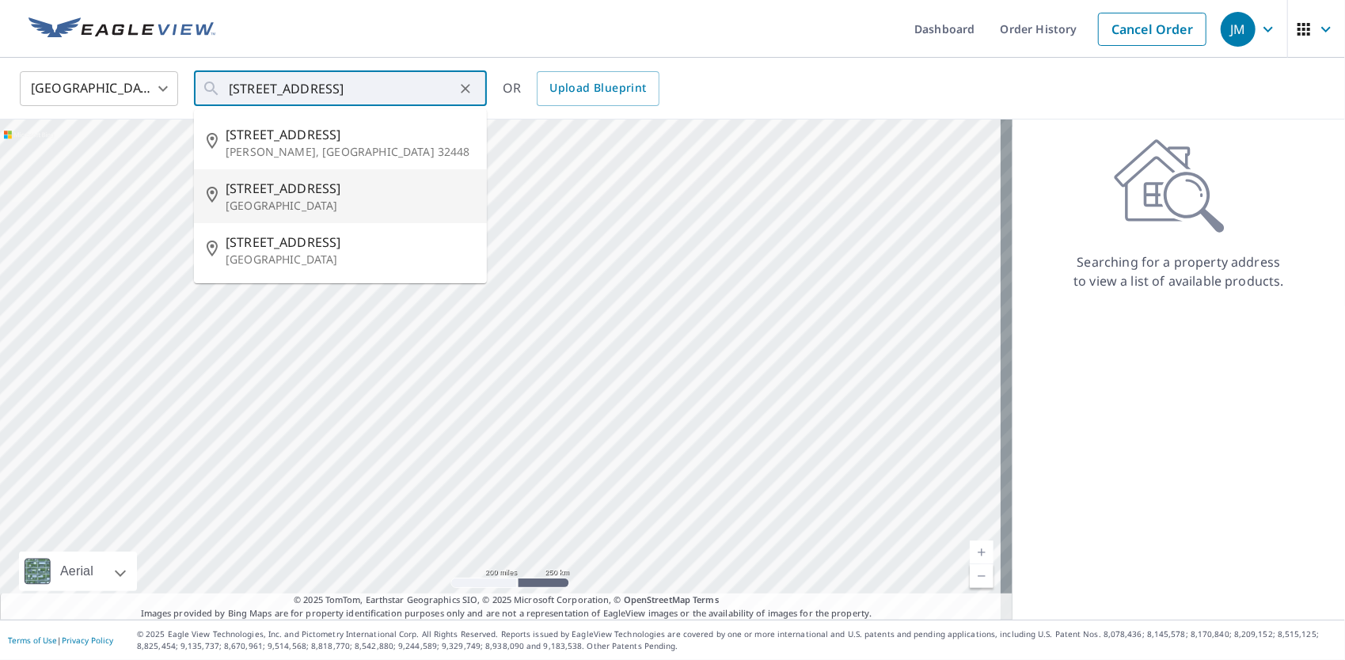 The image size is (1345, 660). What do you see at coordinates (598, 88) in the screenshot?
I see `span: Upload Blueprint` at bounding box center [598, 88].